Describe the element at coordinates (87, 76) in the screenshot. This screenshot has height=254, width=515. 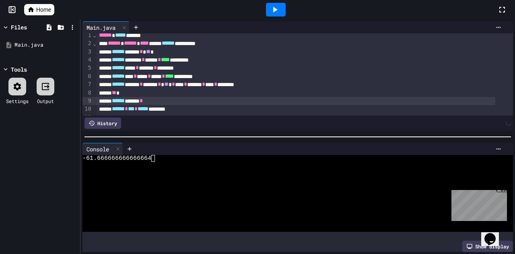
I see `div: 6` at that location.